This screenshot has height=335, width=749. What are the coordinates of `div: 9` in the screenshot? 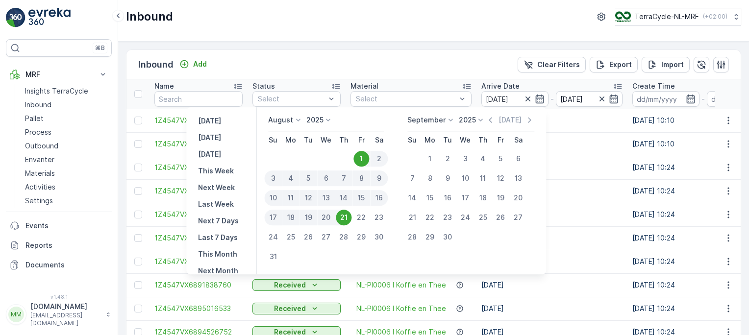 It's located at (448, 178).